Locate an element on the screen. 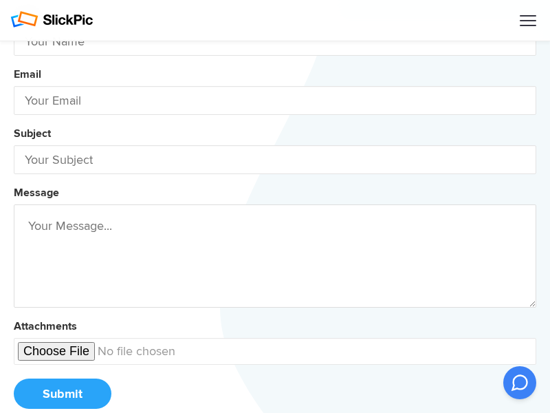  label: Subject is located at coordinates (32, 133).